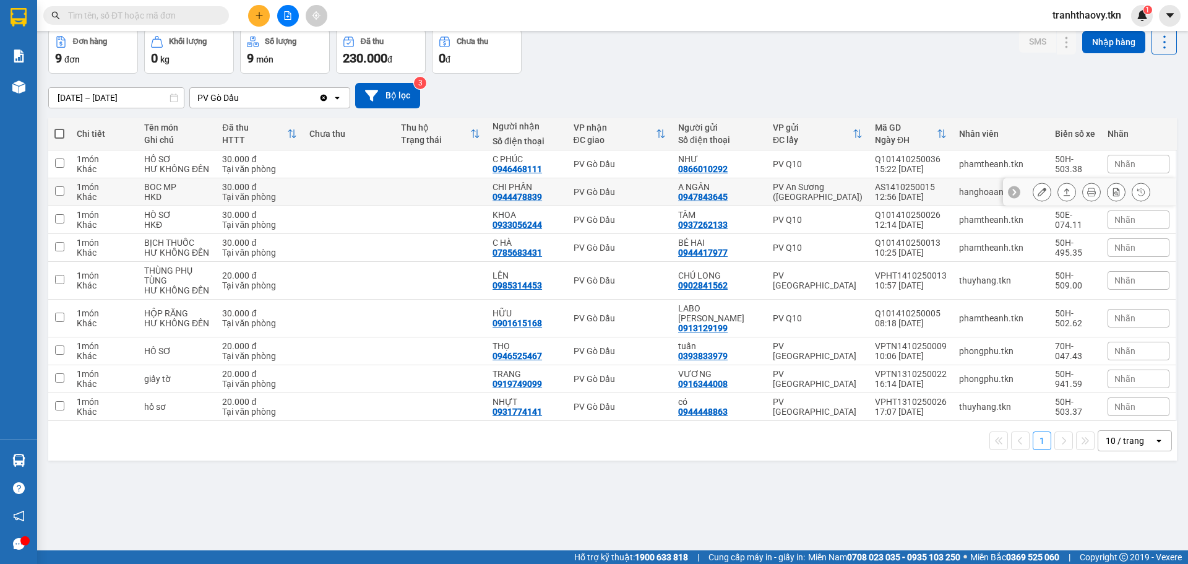 The image size is (1188, 564). What do you see at coordinates (527, 141) in the screenshot?
I see `div: Số điện thoại` at bounding box center [527, 141].